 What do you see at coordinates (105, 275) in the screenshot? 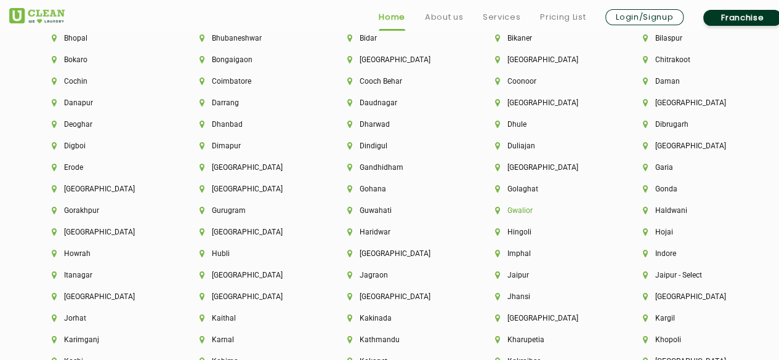
I see `li: Itanagar` at bounding box center [105, 275].